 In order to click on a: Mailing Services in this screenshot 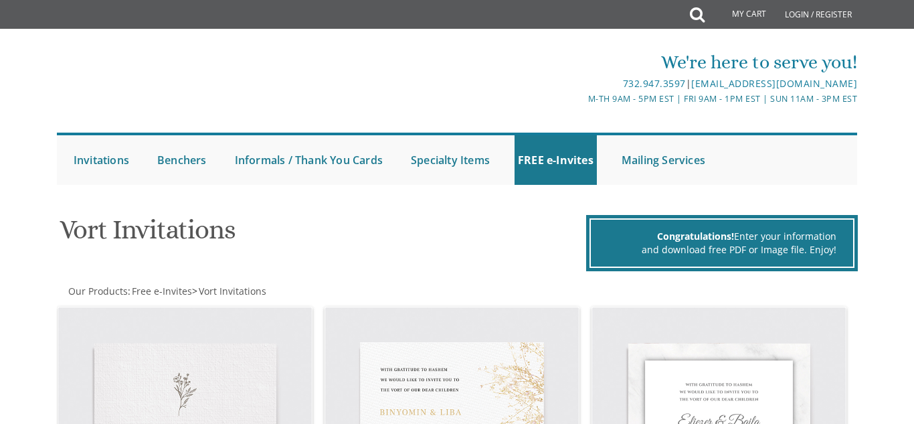, I will do `click(663, 160)`.